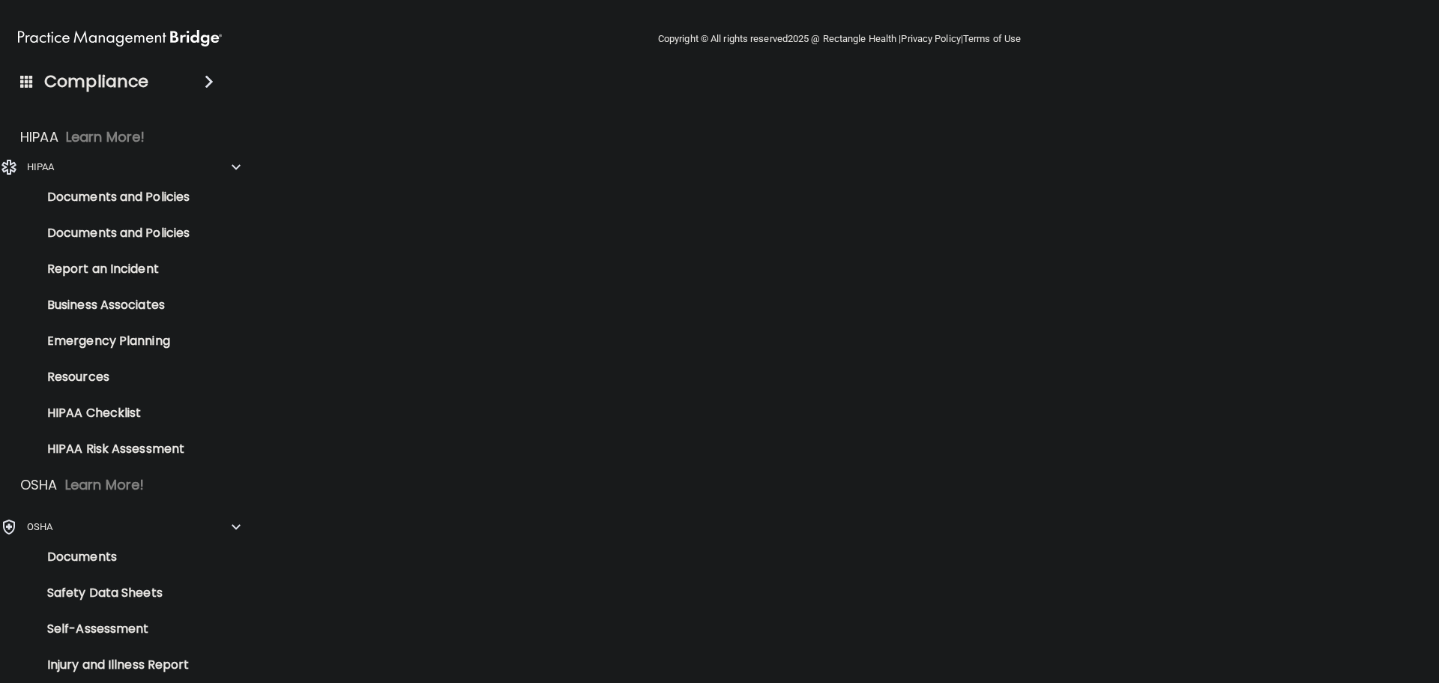 The width and height of the screenshot is (1439, 683). What do you see at coordinates (112, 269) in the screenshot?
I see `p: Report an Incident` at bounding box center [112, 269].